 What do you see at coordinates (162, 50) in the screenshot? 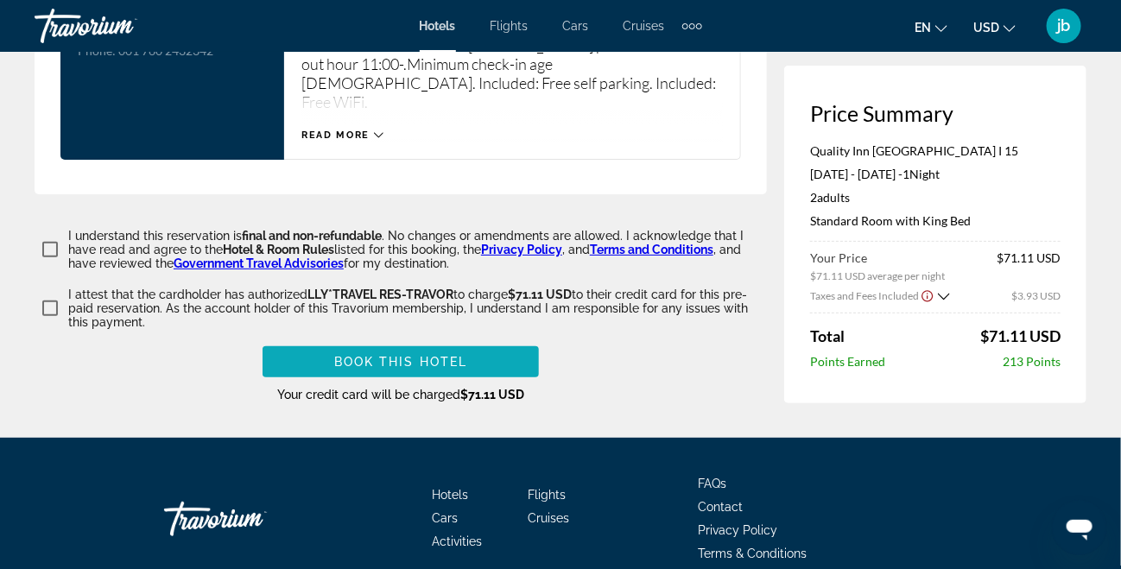
I see `span: : 001 760 2432342` at bounding box center [162, 50].